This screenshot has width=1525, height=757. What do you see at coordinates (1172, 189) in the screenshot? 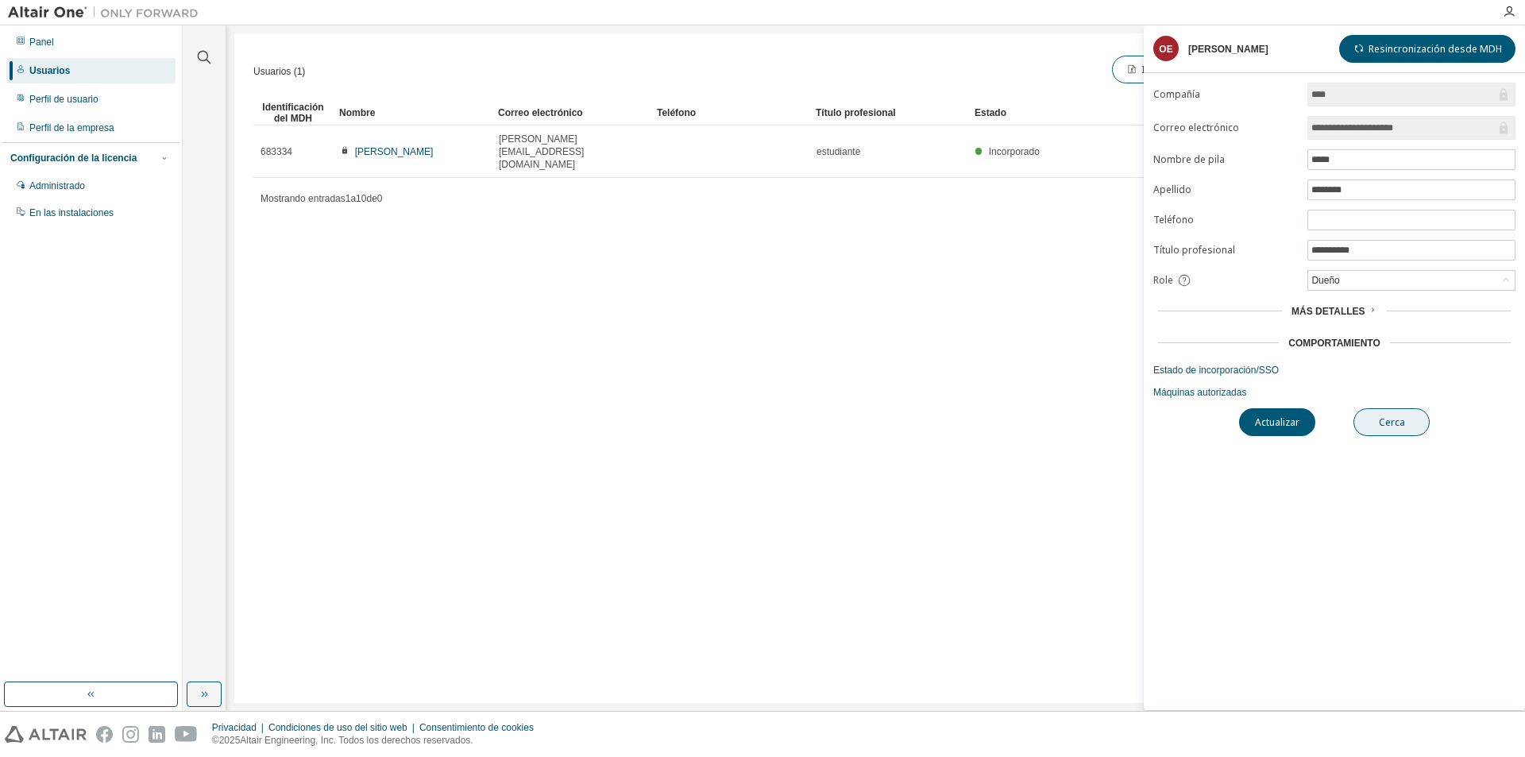
I see `font: Apellido` at bounding box center [1172, 189].